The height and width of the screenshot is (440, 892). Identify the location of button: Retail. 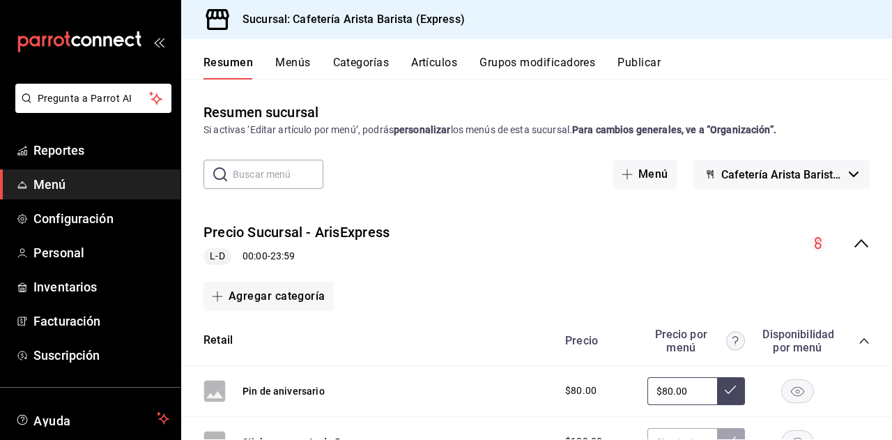
(218, 340).